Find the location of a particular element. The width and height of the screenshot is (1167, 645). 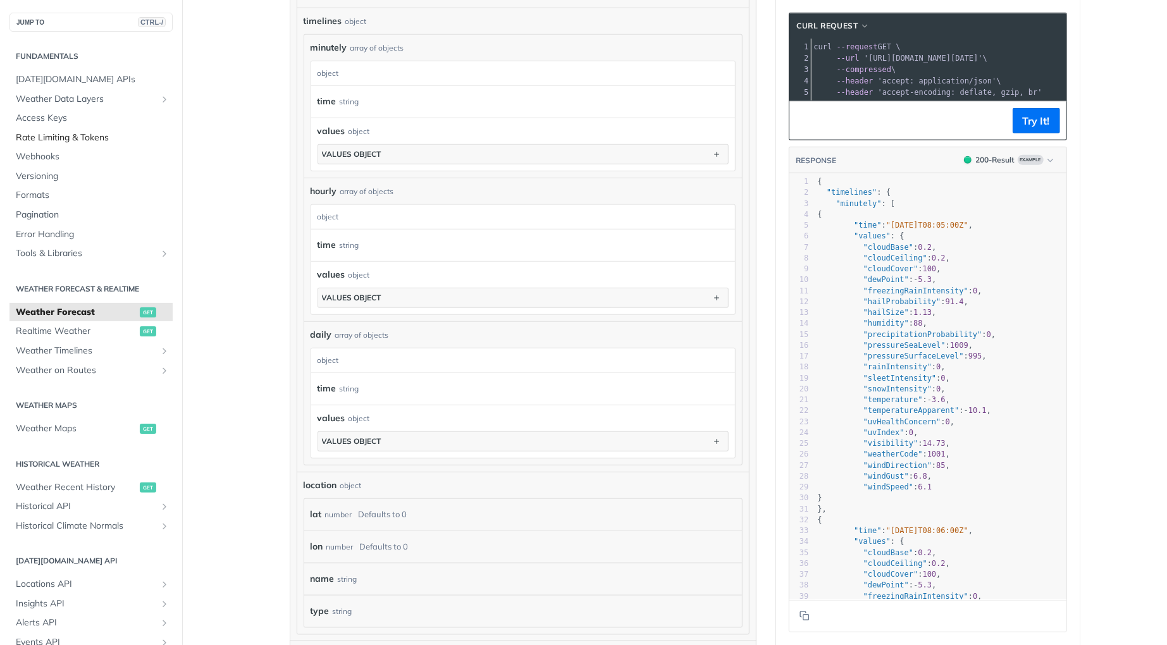

span: 0.2 is located at coordinates (925, 247).